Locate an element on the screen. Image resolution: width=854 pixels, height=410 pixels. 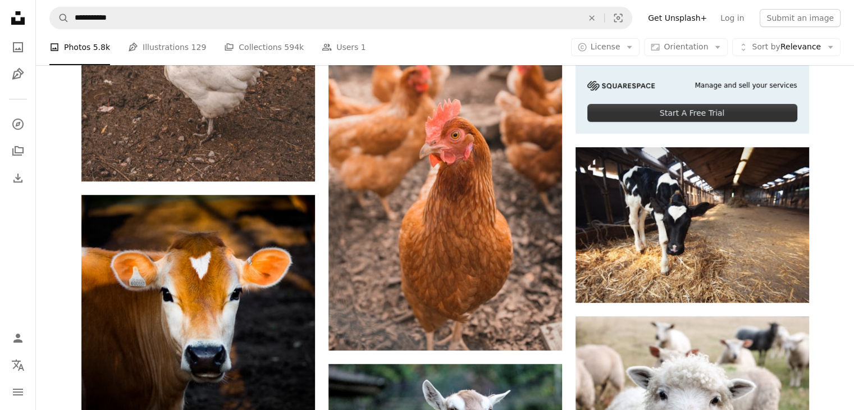
a: Collections is located at coordinates (18, 151).